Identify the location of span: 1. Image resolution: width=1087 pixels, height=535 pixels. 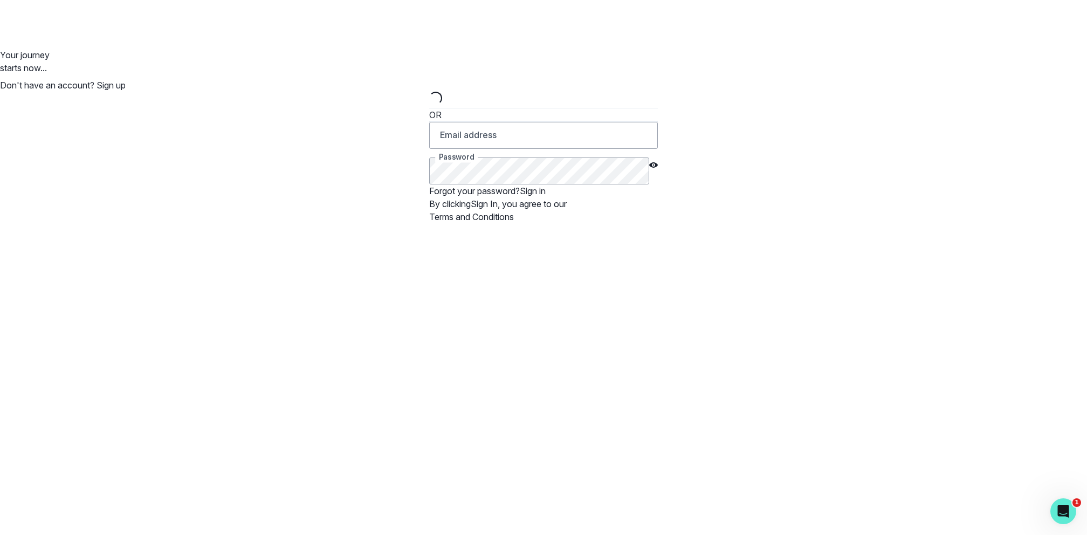
(1077, 502).